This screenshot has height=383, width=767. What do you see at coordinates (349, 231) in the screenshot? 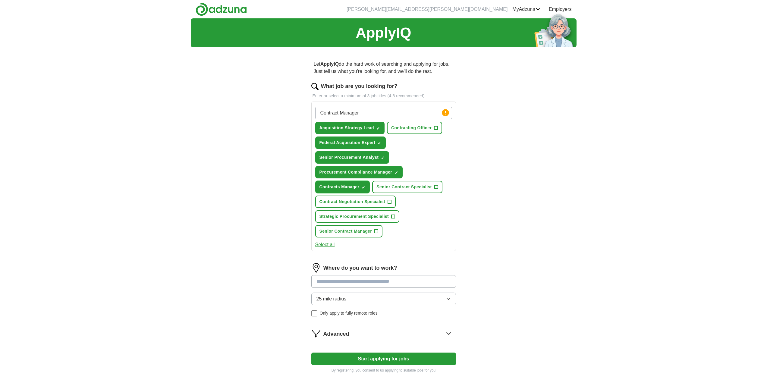
I see `button: Senior Contract Manager` at bounding box center [349, 231].